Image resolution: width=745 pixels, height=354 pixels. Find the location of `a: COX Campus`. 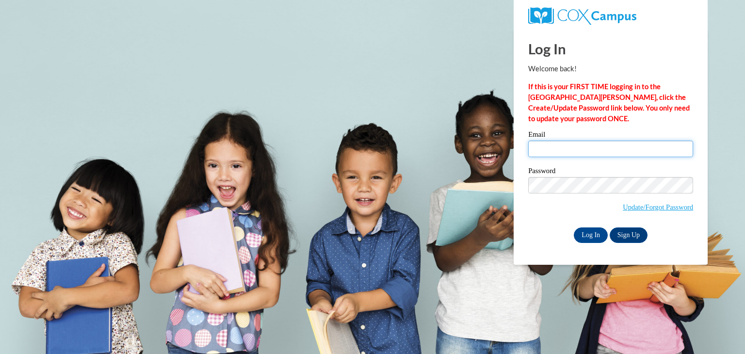

a: COX Campus is located at coordinates (582, 15).